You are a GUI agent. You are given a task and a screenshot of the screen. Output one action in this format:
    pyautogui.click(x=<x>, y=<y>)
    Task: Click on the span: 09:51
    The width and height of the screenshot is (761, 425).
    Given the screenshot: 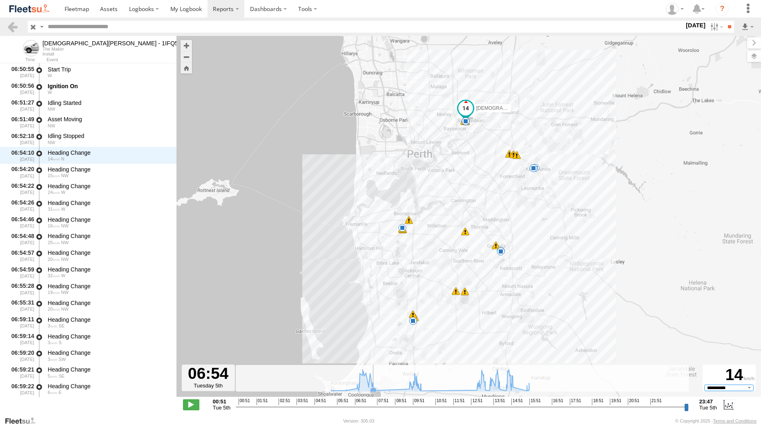 What is the action you would take?
    pyautogui.click(x=419, y=402)
    